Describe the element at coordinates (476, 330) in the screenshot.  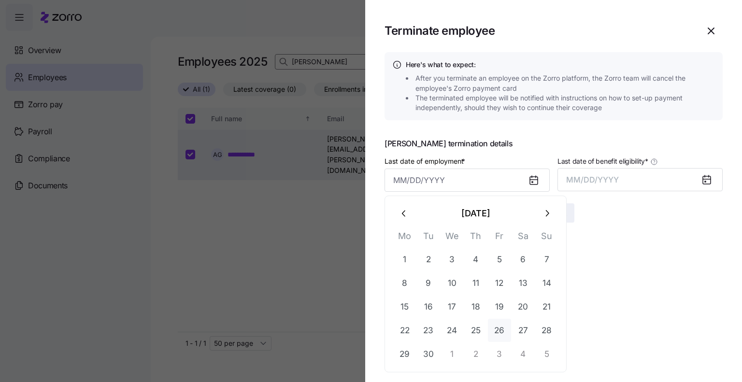
I see `button: 25 September 2025` at that location.